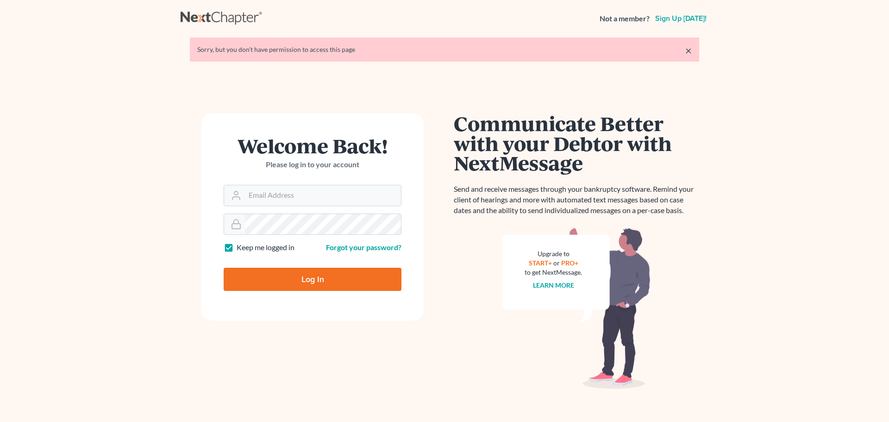 The width and height of the screenshot is (889, 422). Describe the element at coordinates (576, 199) in the screenshot. I see `p: Send and receive messages through your bankruptcy software. Remind your client of hearings and mo...` at that location.